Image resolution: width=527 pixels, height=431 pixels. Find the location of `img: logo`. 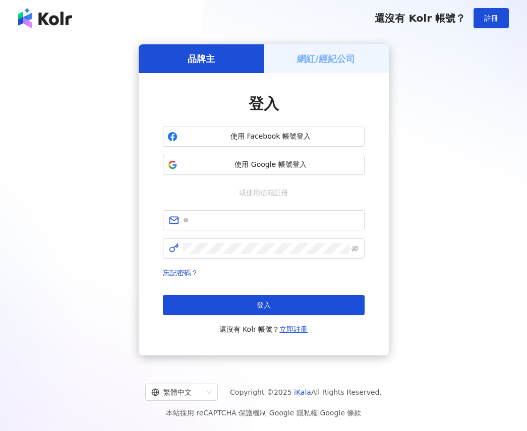

img: logo is located at coordinates (45, 18).